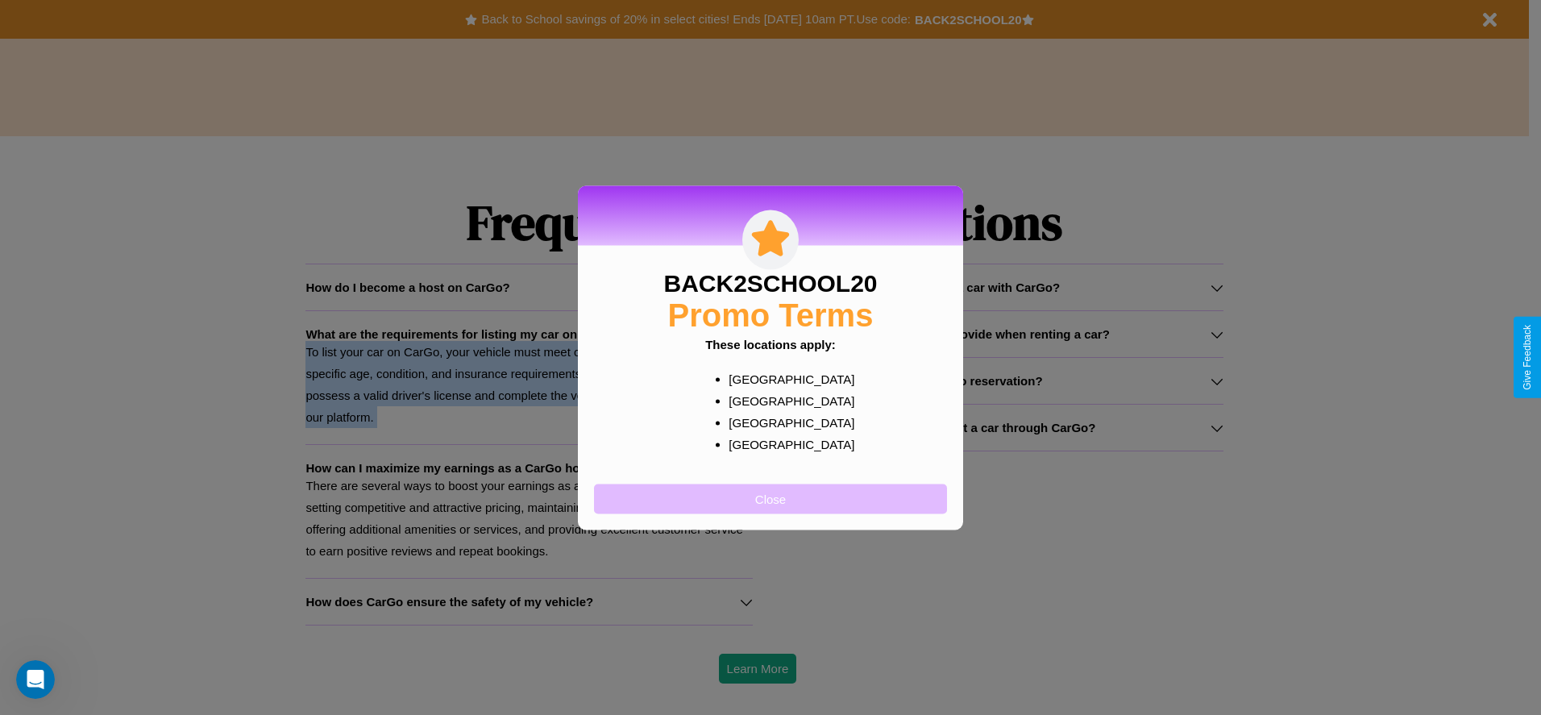 The image size is (1541, 715). Describe the element at coordinates (771, 498) in the screenshot. I see `button: Close` at that location.